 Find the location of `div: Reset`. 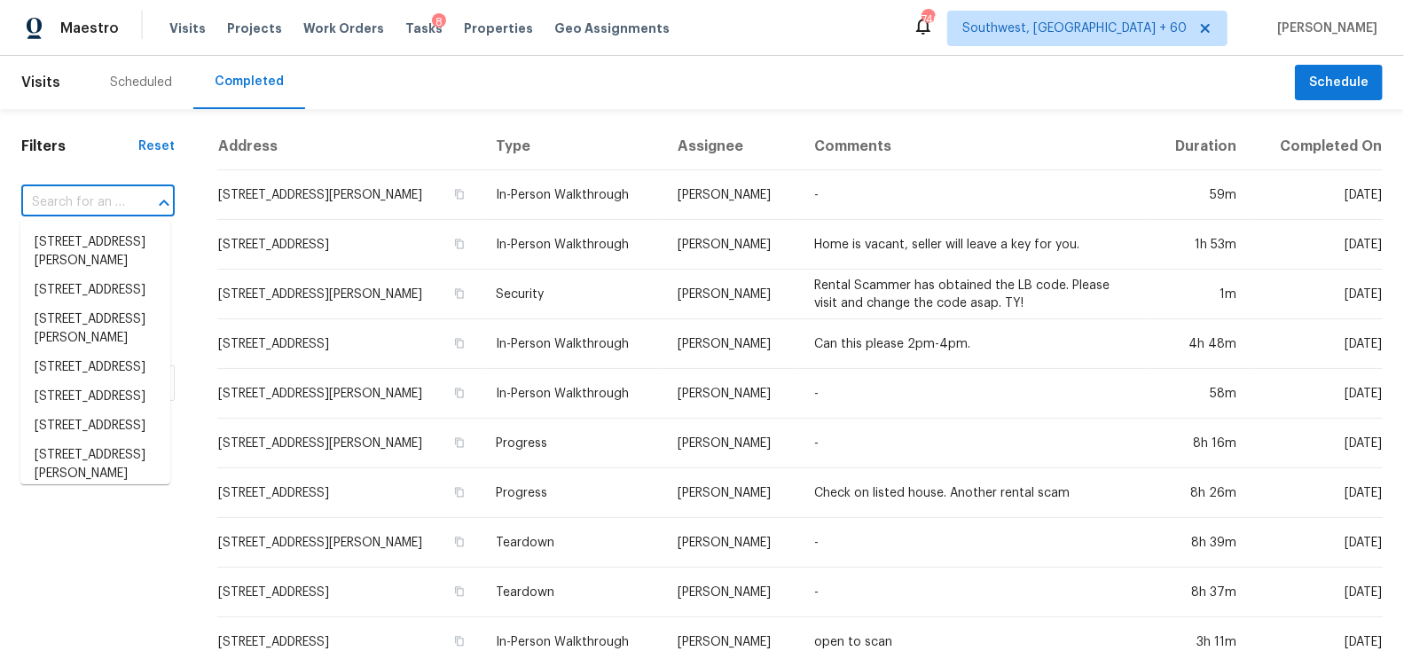

div: Reset is located at coordinates (156, 146).